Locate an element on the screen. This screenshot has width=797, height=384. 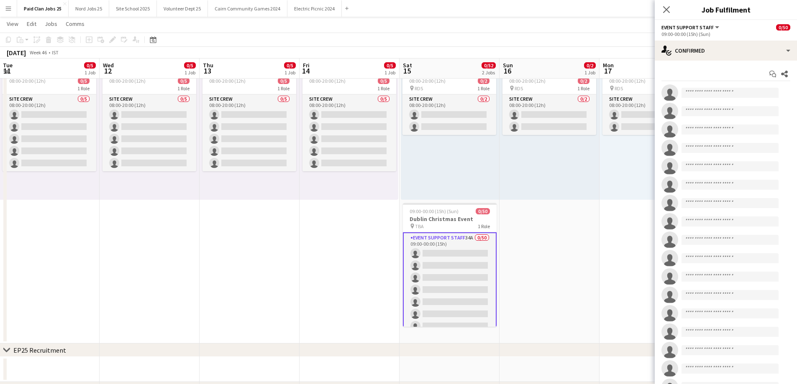
span: Jobs is located at coordinates (51, 24).